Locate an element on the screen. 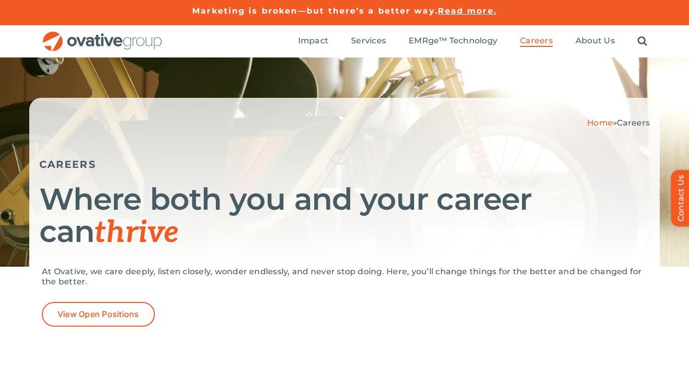  a: Marketing is broken—but there’s a better way. is located at coordinates (315, 11).